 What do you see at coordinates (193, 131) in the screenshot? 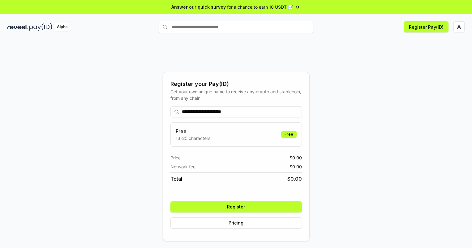
I see `h3: Free` at bounding box center [193, 131].